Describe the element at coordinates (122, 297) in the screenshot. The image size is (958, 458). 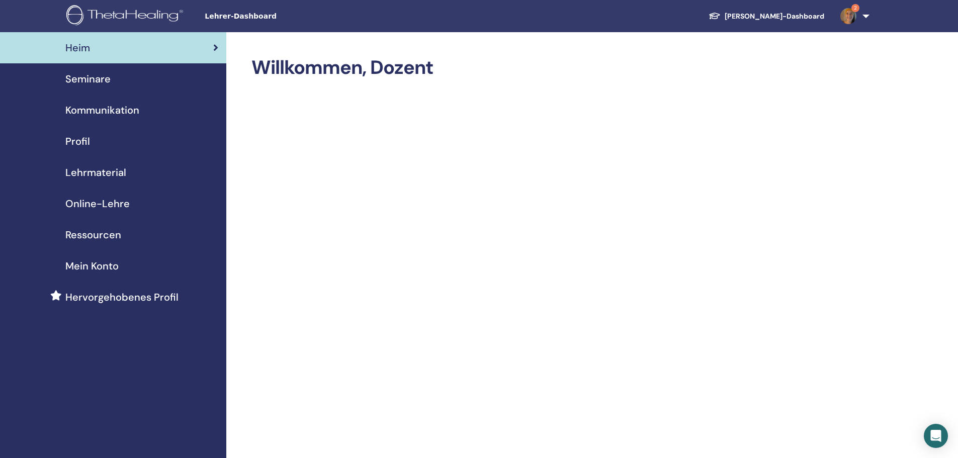
I see `span: Hervorgehobenes Profil` at that location.